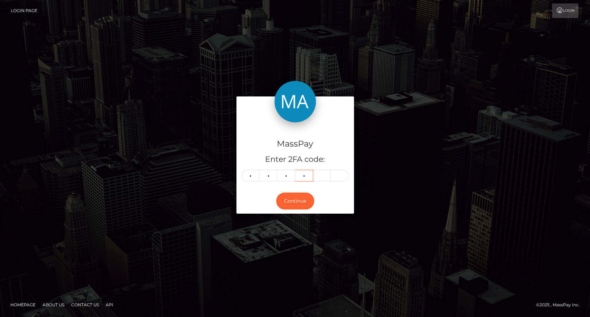  What do you see at coordinates (295, 102) in the screenshot?
I see `img: MassPay` at bounding box center [295, 102].